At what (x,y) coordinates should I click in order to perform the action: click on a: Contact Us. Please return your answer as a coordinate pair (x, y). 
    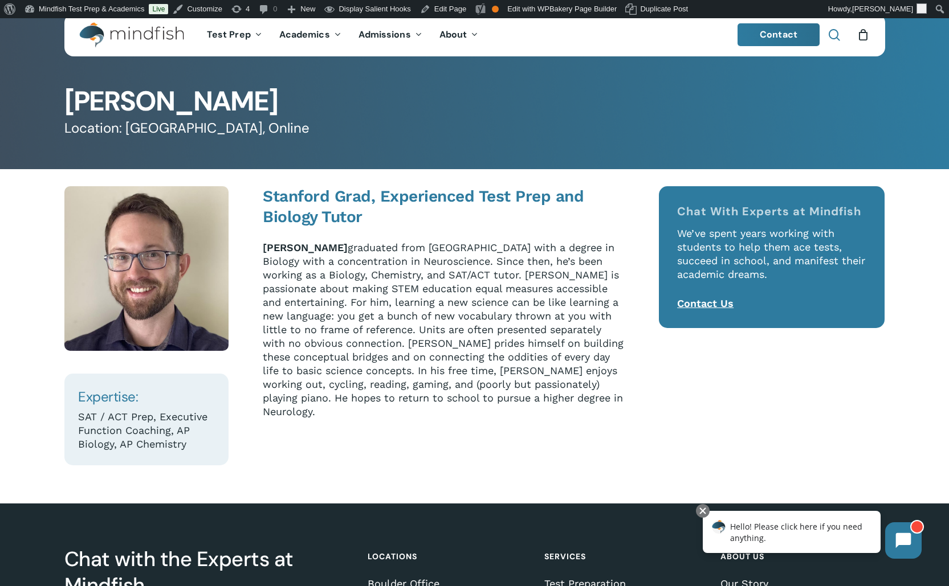
    Looking at the image, I should click on (705, 303).